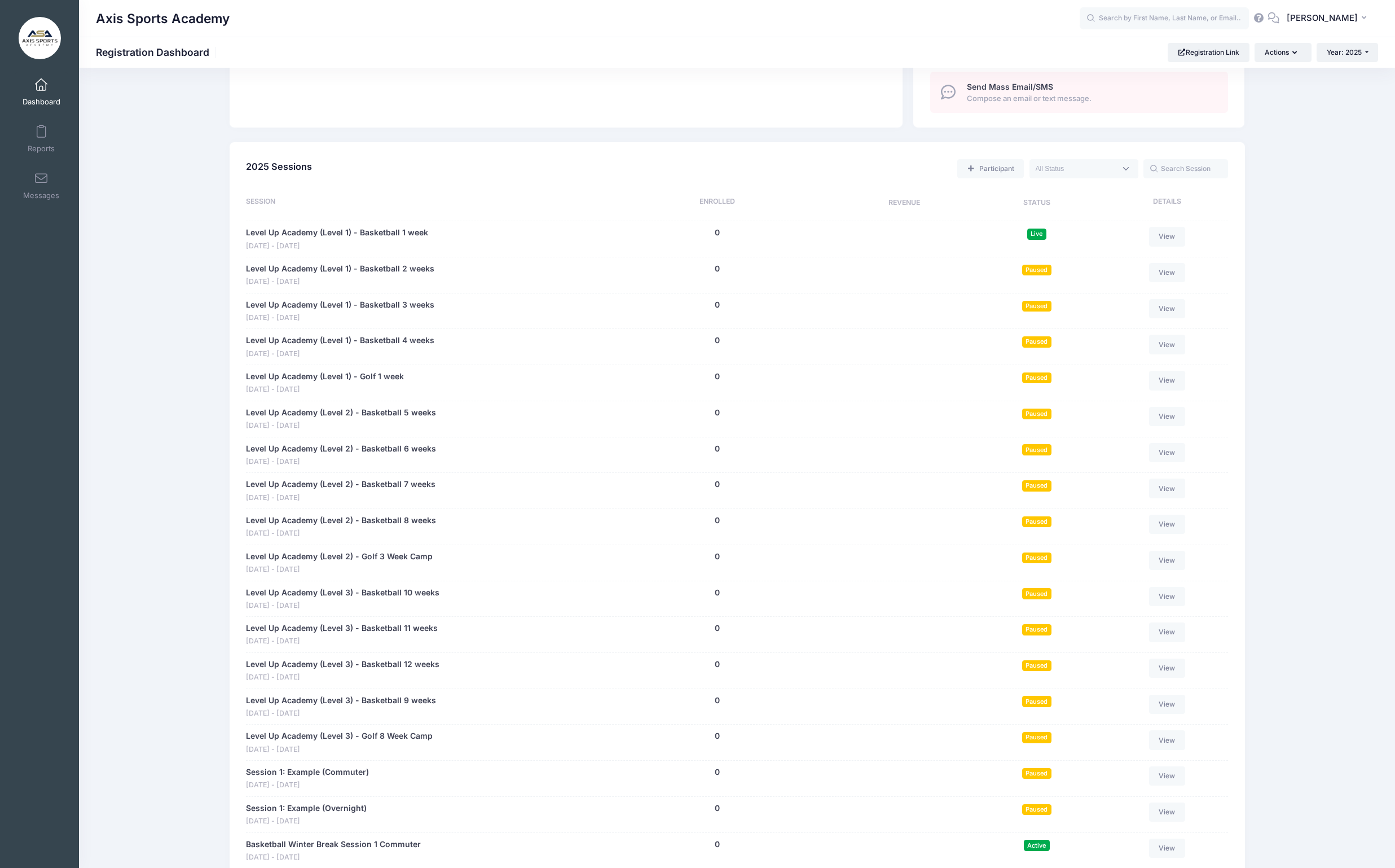 This screenshot has width=1395, height=868. I want to click on a: Level Up Academy (Level 2) - Basketball 6 weeks, so click(341, 449).